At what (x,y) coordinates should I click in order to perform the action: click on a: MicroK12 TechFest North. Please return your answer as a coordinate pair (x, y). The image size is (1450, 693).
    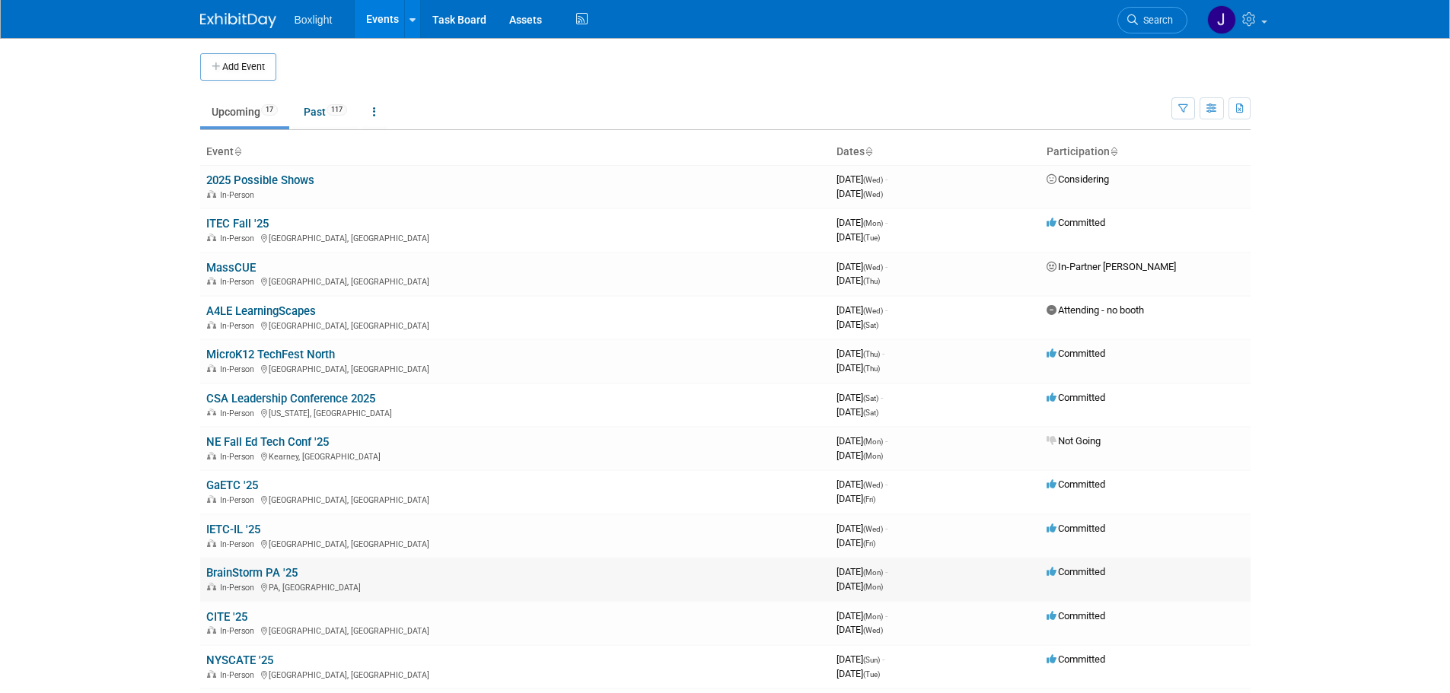
    Looking at the image, I should click on (270, 355).